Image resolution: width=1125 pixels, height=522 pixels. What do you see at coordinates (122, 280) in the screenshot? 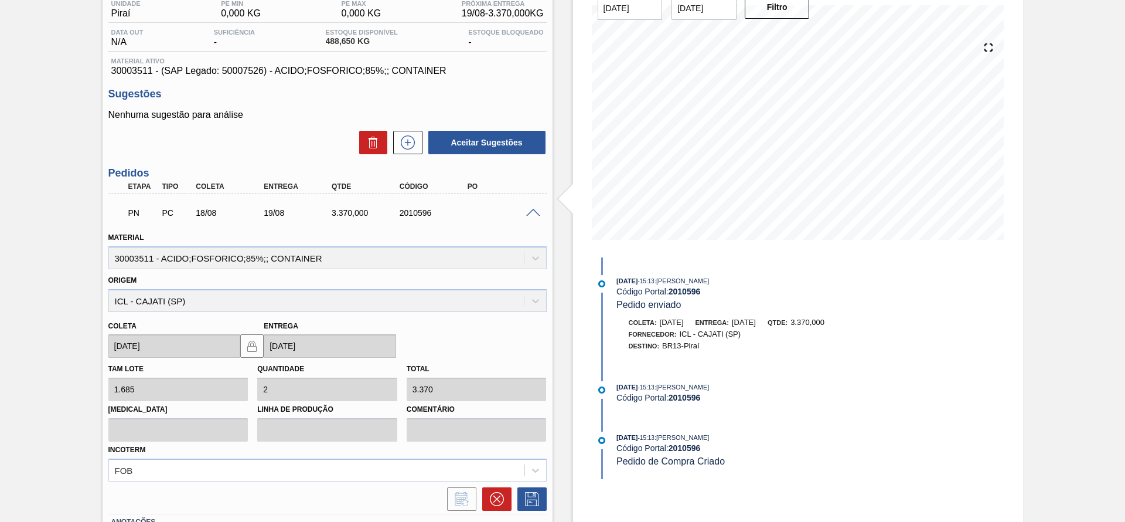
I see `label: Origem` at bounding box center [122, 280].